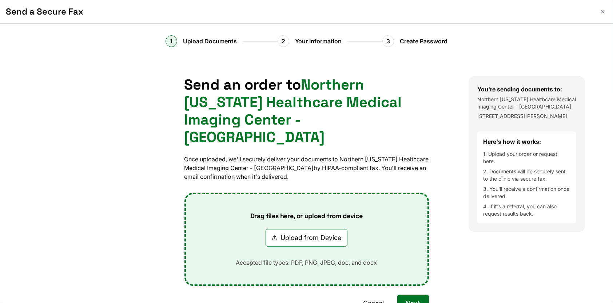 The image size is (613, 303). I want to click on span: Upload Documents, so click(210, 41).